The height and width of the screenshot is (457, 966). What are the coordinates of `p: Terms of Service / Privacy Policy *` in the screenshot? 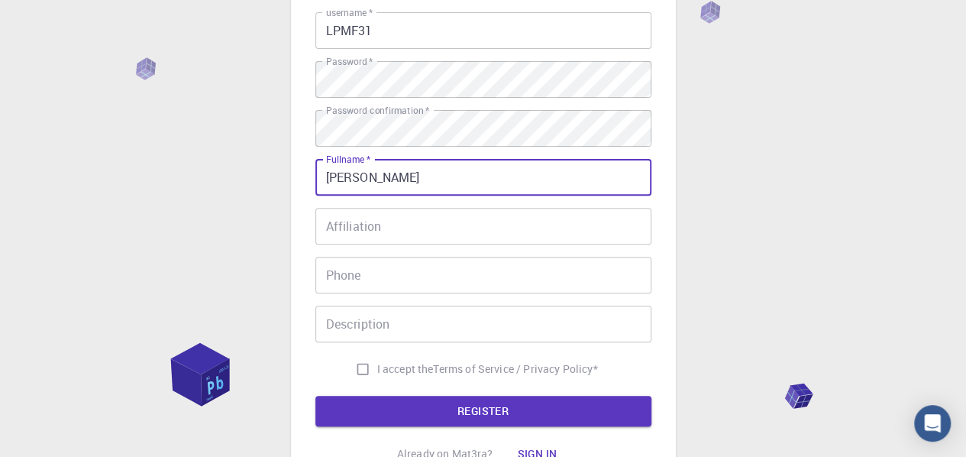 It's located at (515, 369).